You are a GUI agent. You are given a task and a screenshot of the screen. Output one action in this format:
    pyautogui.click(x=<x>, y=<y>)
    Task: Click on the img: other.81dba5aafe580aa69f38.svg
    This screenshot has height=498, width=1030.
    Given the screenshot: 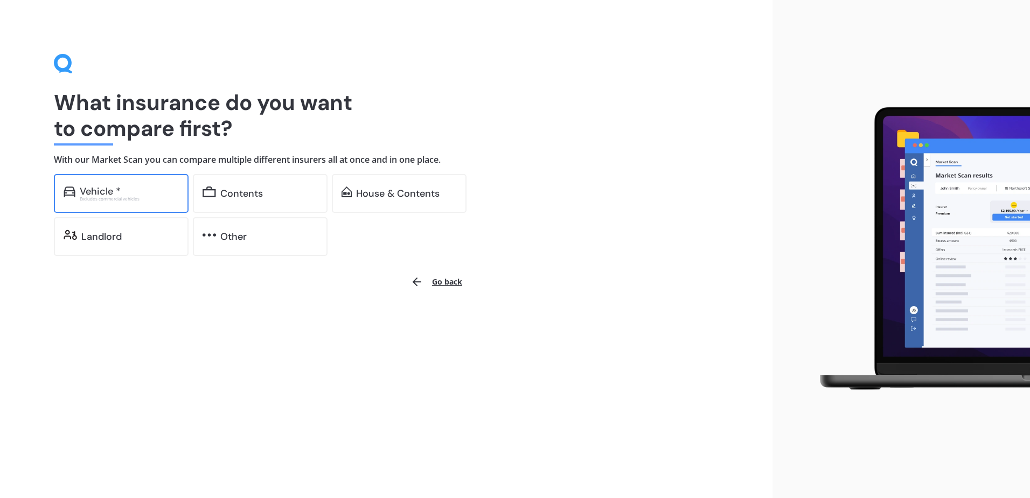 What is the action you would take?
    pyautogui.click(x=209, y=235)
    